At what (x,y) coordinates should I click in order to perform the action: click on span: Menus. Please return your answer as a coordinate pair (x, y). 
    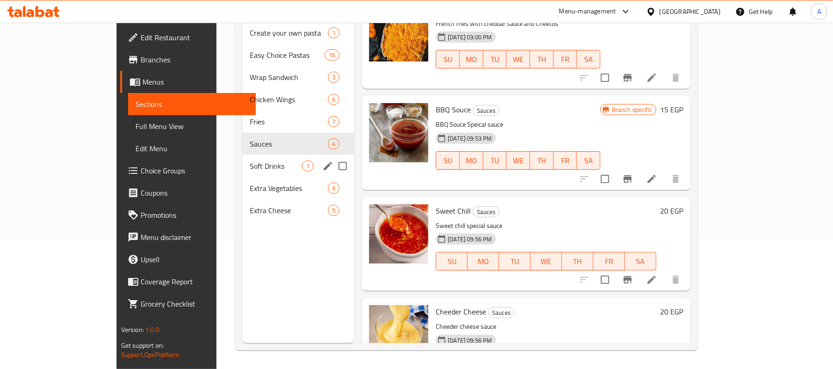
    Looking at the image, I should click on (195, 82).